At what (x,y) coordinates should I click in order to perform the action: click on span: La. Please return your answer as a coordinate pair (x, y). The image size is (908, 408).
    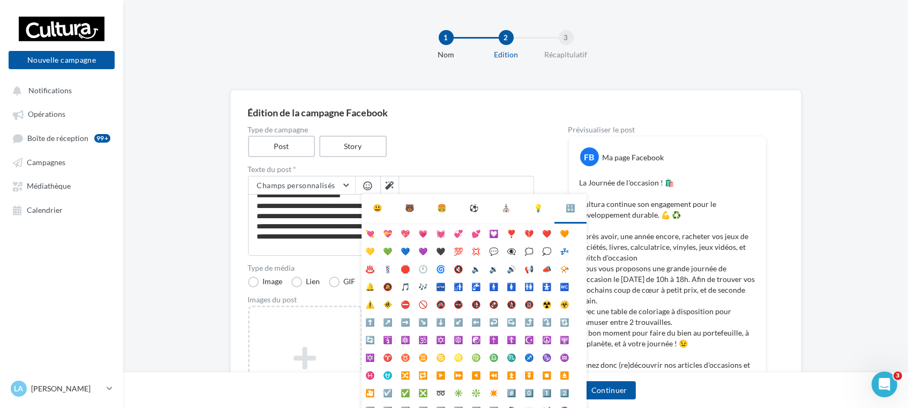
    Looking at the image, I should click on (19, 388).